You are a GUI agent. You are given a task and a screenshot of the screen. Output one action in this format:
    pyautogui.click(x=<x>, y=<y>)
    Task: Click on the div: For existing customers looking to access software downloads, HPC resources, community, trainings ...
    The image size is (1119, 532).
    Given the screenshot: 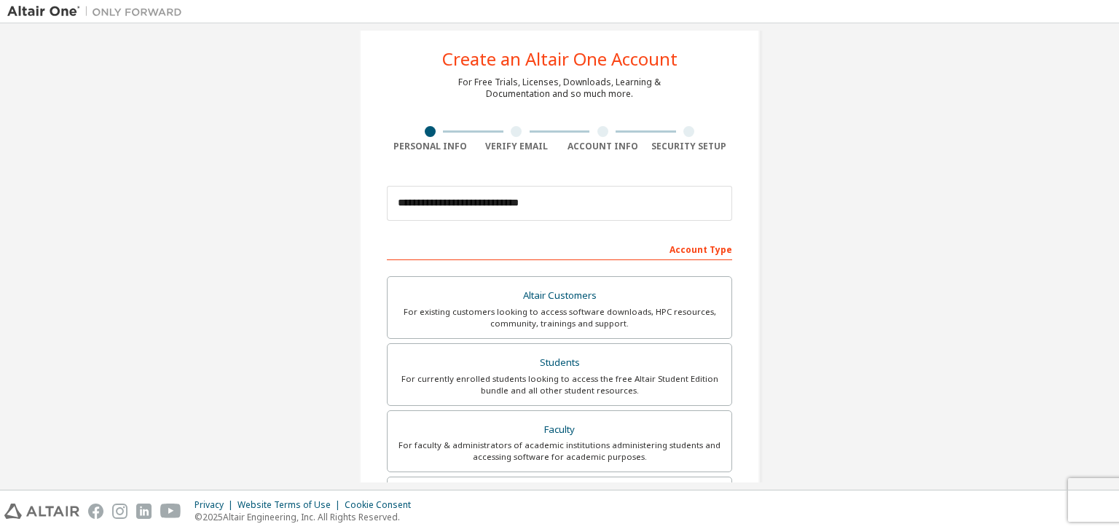 What is the action you would take?
    pyautogui.click(x=559, y=318)
    